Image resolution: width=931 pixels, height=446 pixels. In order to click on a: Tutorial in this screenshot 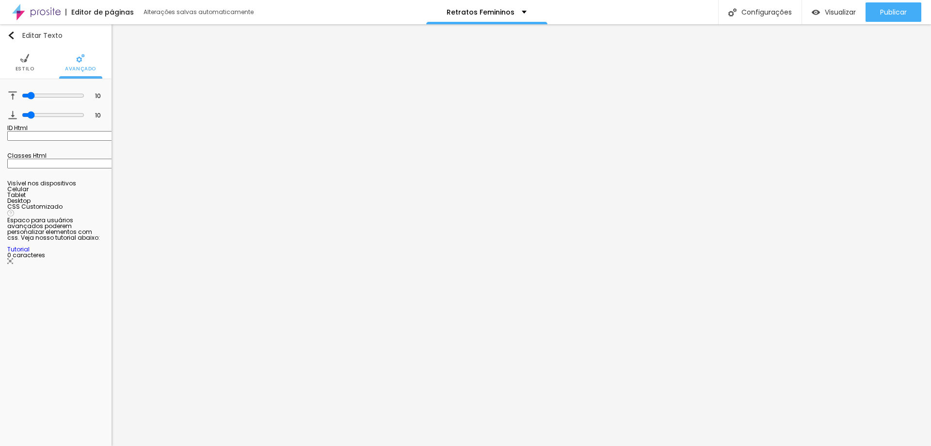, I will do `click(18, 249)`.